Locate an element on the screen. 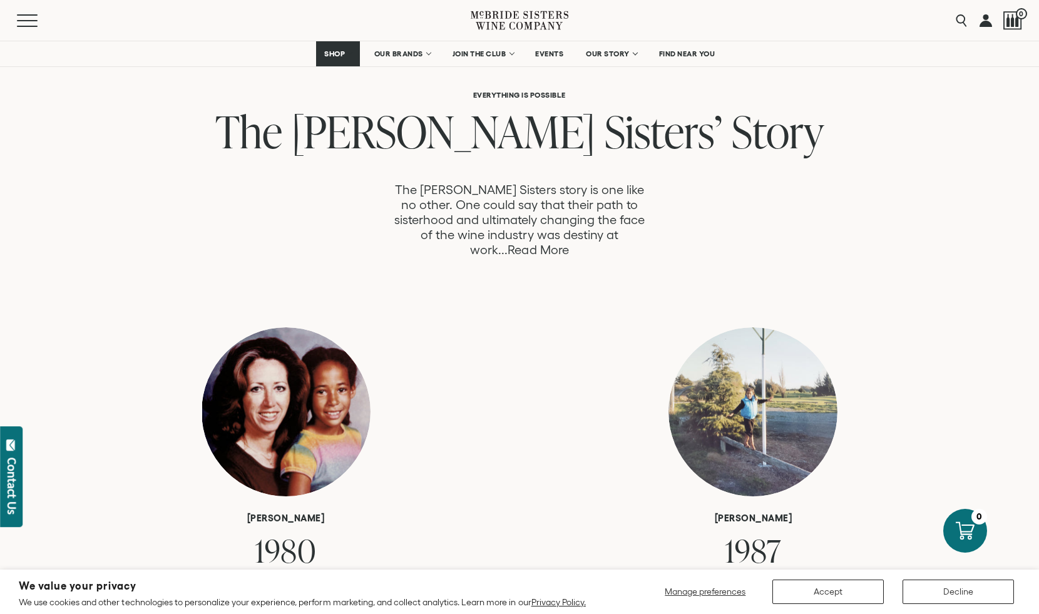  span: OUR BRANDS is located at coordinates (399, 54).